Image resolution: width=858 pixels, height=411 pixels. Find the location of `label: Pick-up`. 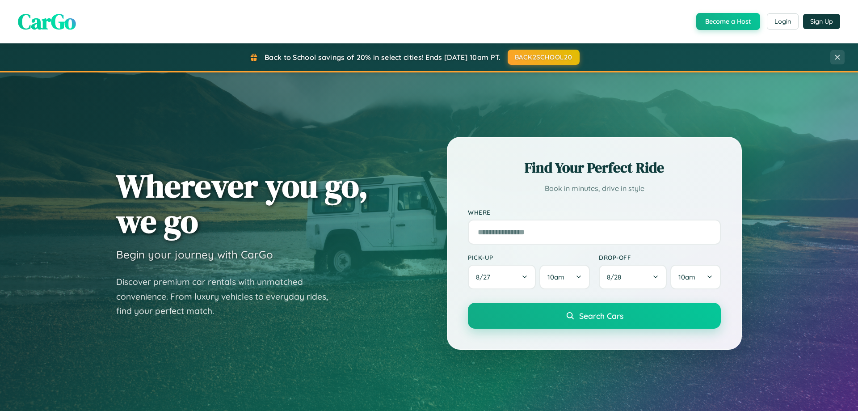

label: Pick-up is located at coordinates (529, 257).